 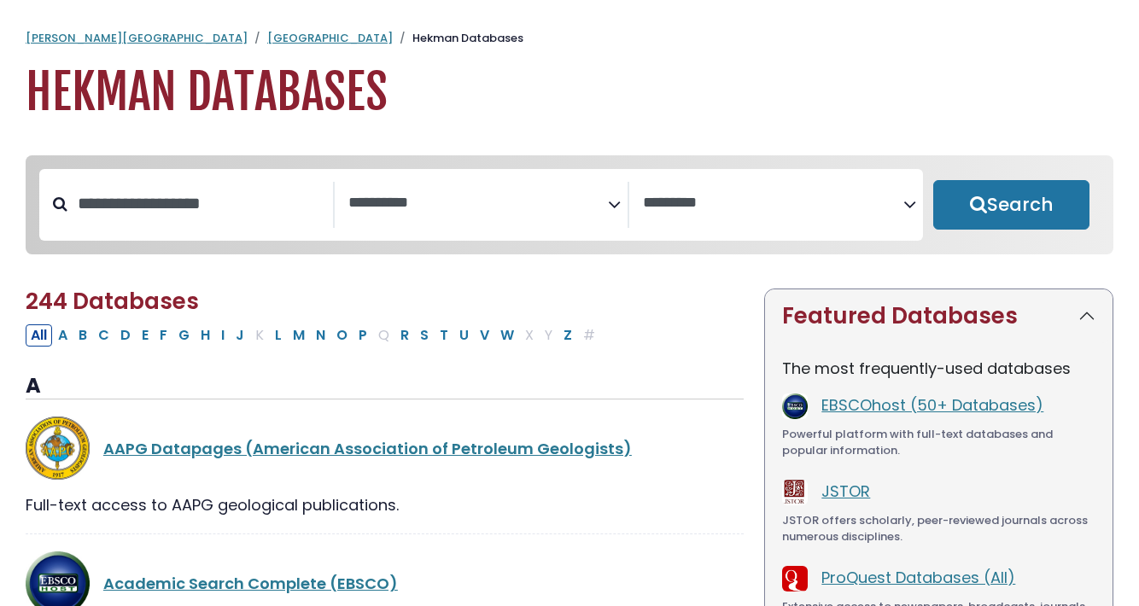 What do you see at coordinates (278, 336) in the screenshot?
I see `button: Filter Results L` at bounding box center [278, 336].